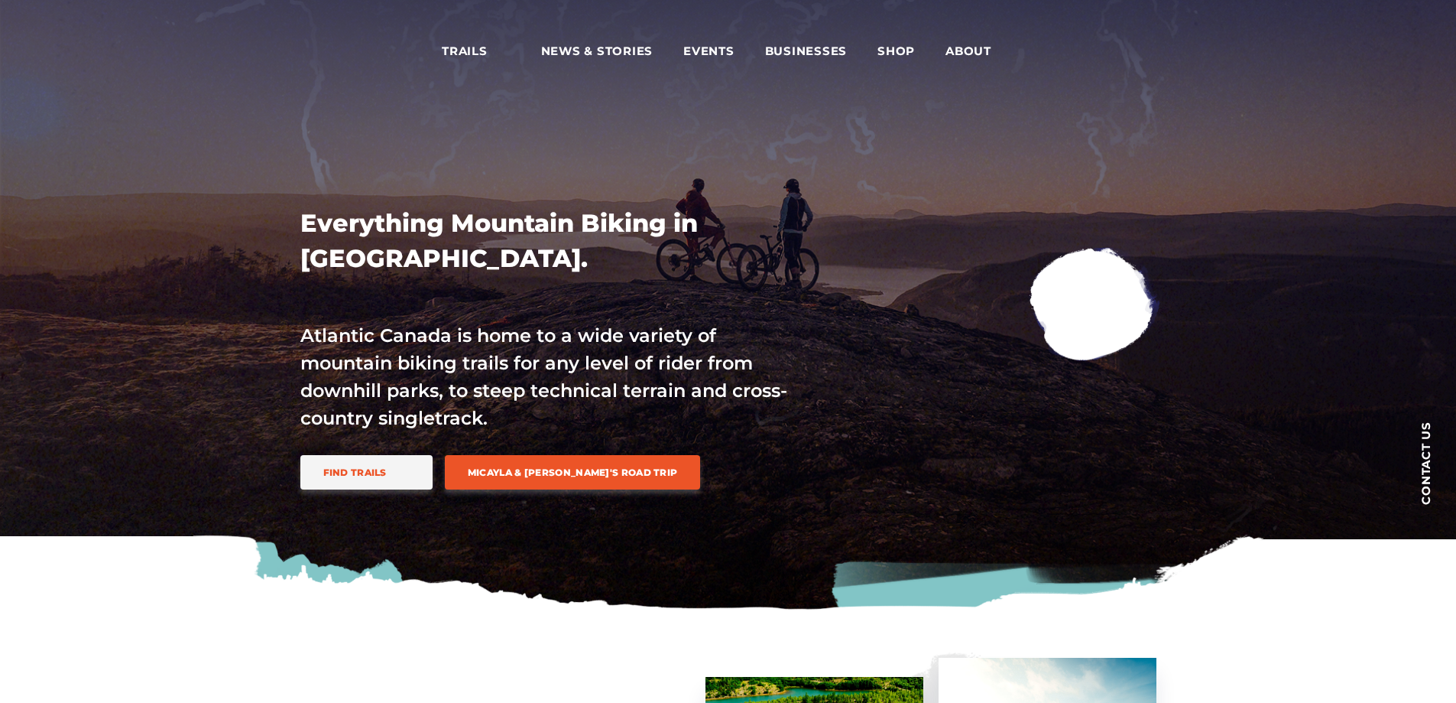  Describe the element at coordinates (366, 472) in the screenshot. I see `a: Find Trails trail icon` at that location.